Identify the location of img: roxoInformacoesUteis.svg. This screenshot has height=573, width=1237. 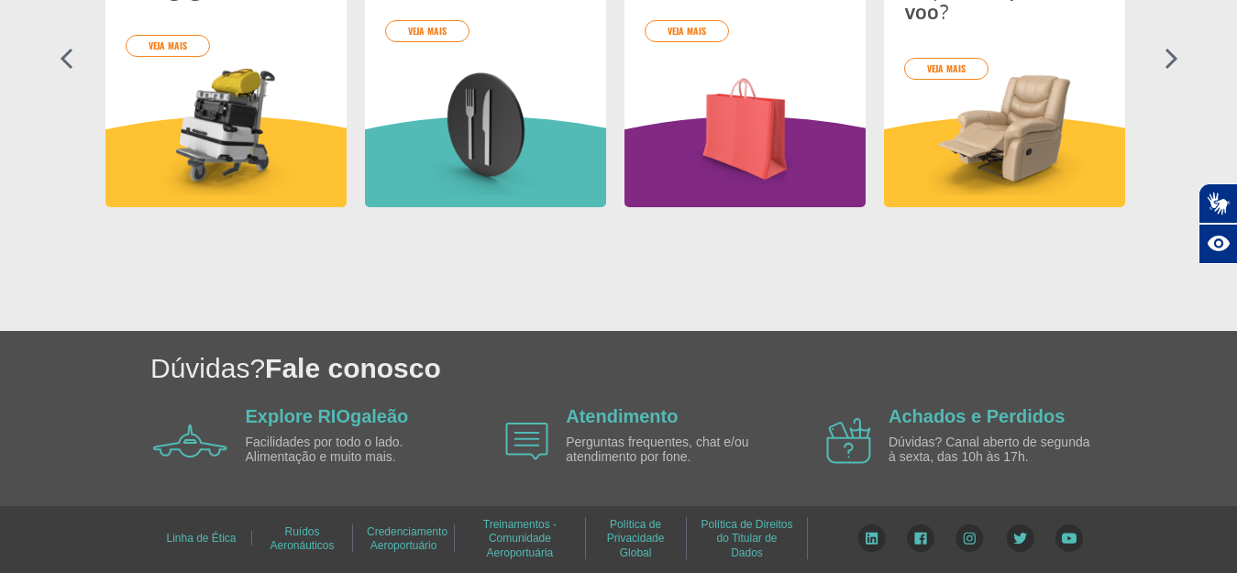
(744, 161).